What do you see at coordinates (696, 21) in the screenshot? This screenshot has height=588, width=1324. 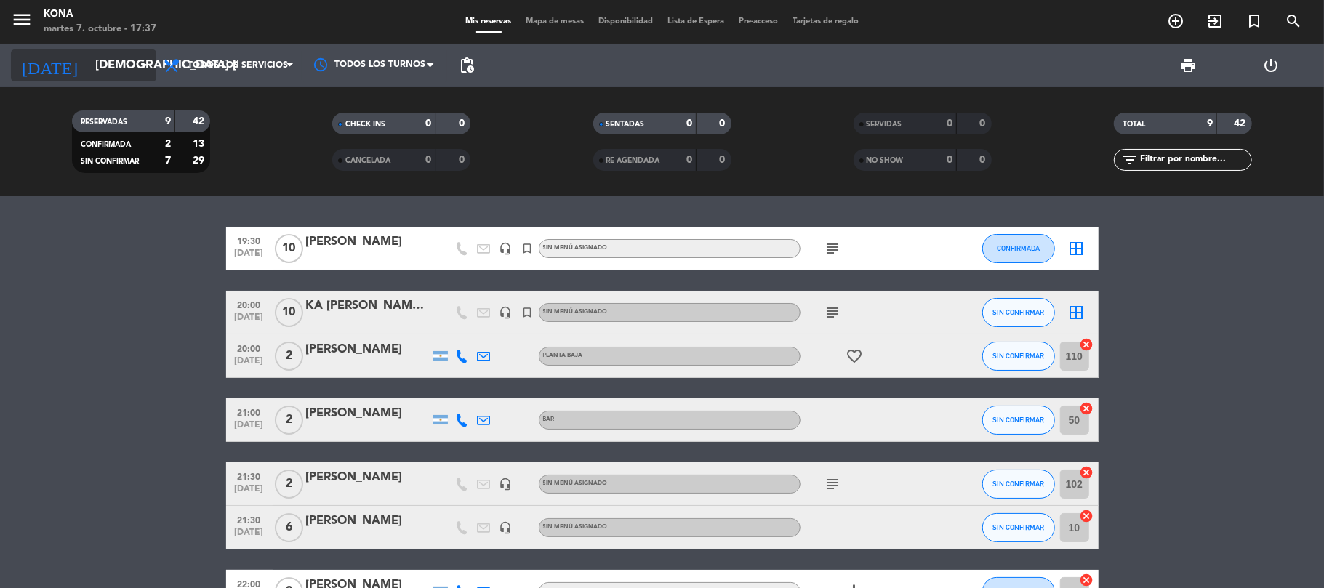 I see `span: Lista de Espera` at bounding box center [696, 21].